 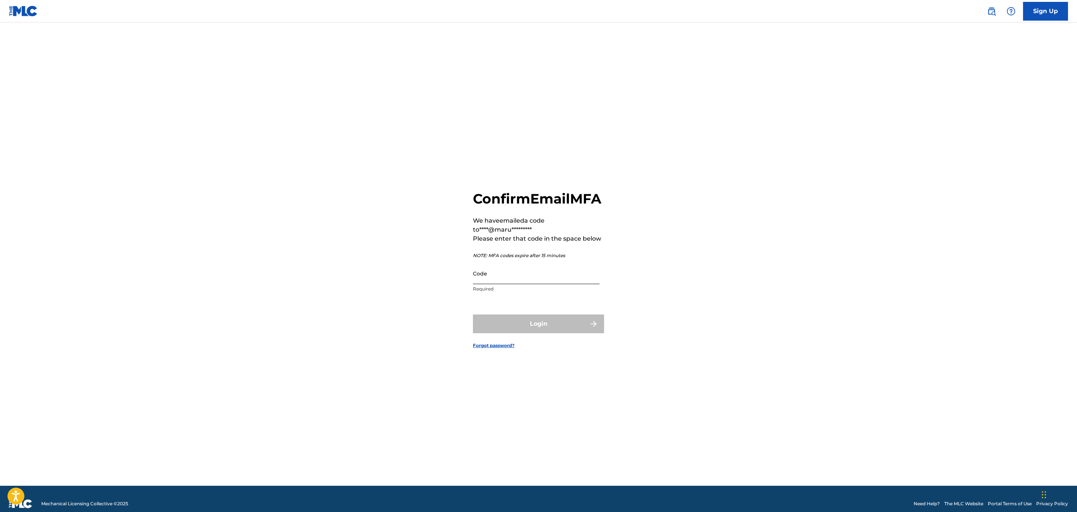 I want to click on div: Help, so click(x=1011, y=11).